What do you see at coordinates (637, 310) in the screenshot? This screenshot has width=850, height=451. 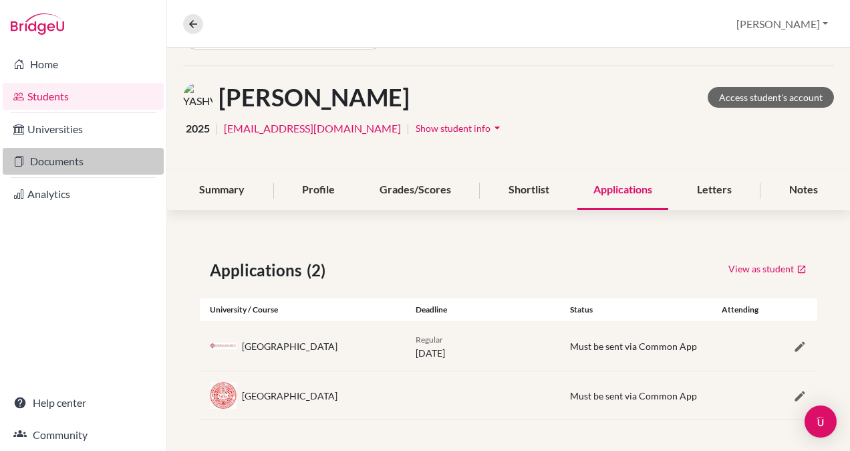 I see `div: Status` at bounding box center [637, 310].